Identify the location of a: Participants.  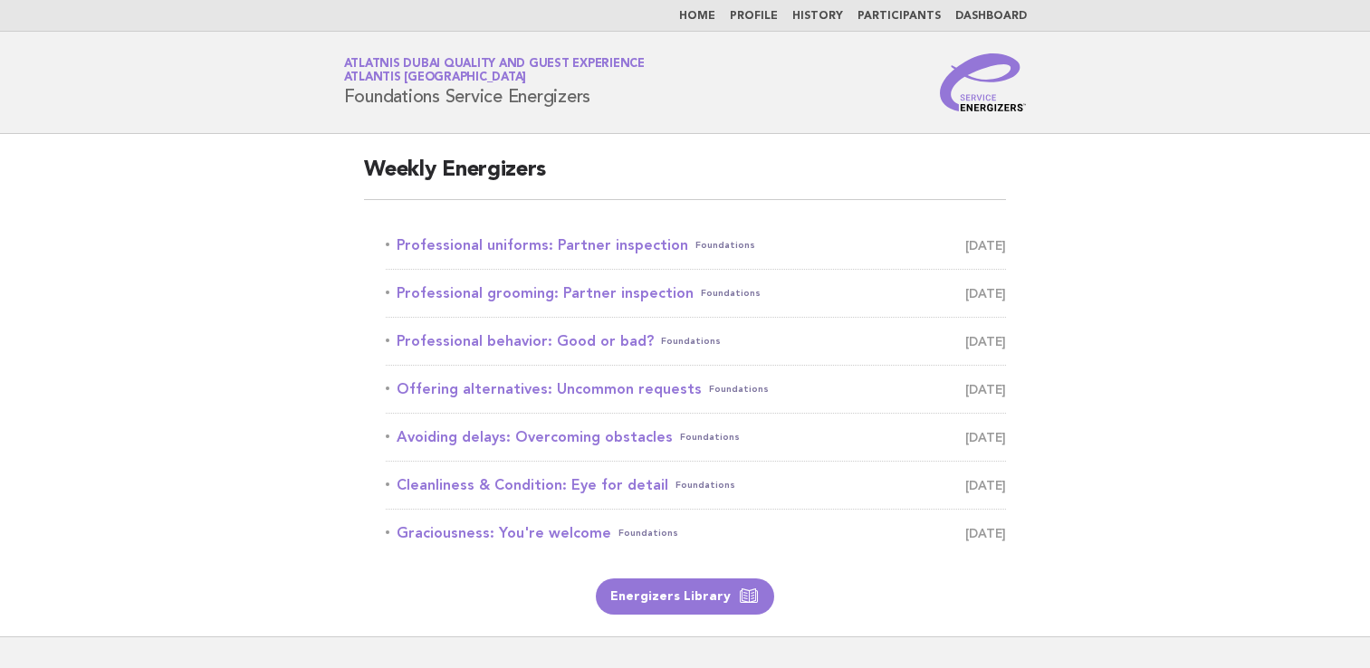
(899, 16).